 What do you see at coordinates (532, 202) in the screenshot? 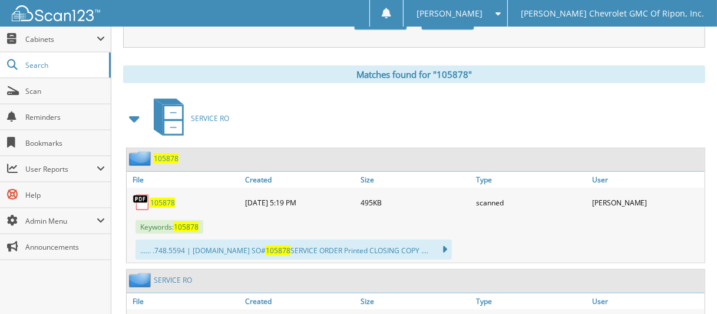
I see `div: scanned` at bounding box center [532, 202].